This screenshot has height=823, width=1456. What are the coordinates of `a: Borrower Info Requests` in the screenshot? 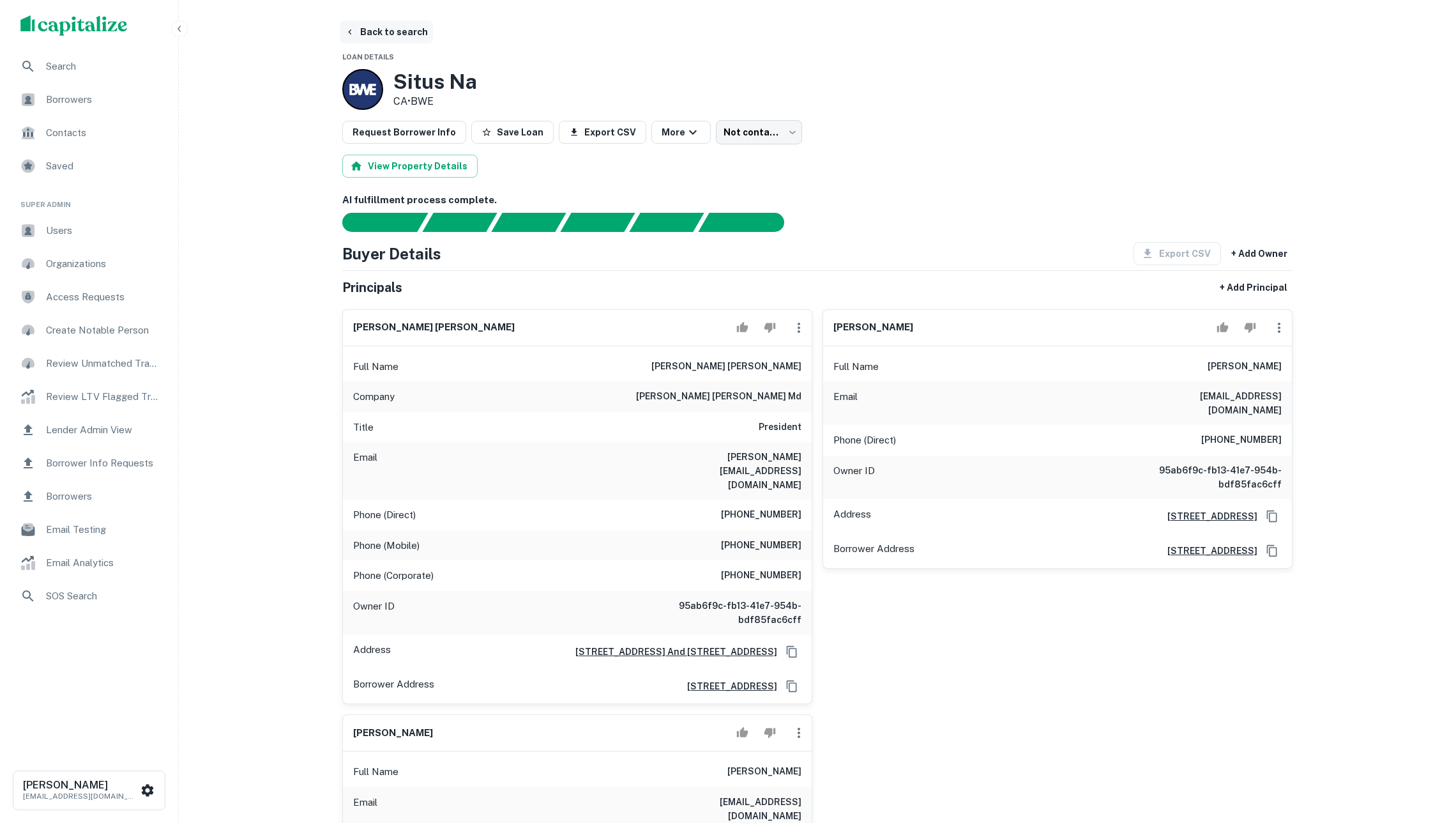 It's located at (89, 463).